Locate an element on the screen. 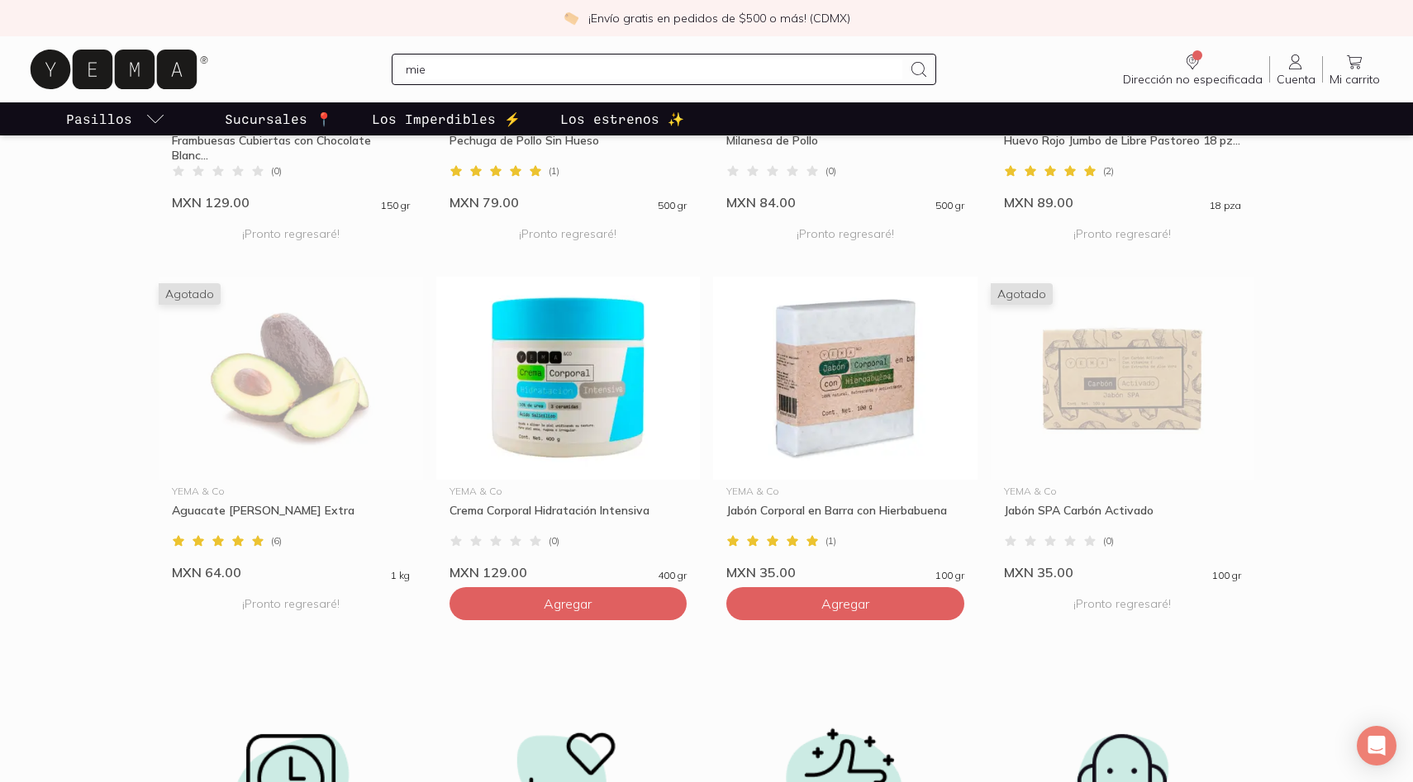  img: Jabón SPA Carbón Activado is located at coordinates (1123, 378).